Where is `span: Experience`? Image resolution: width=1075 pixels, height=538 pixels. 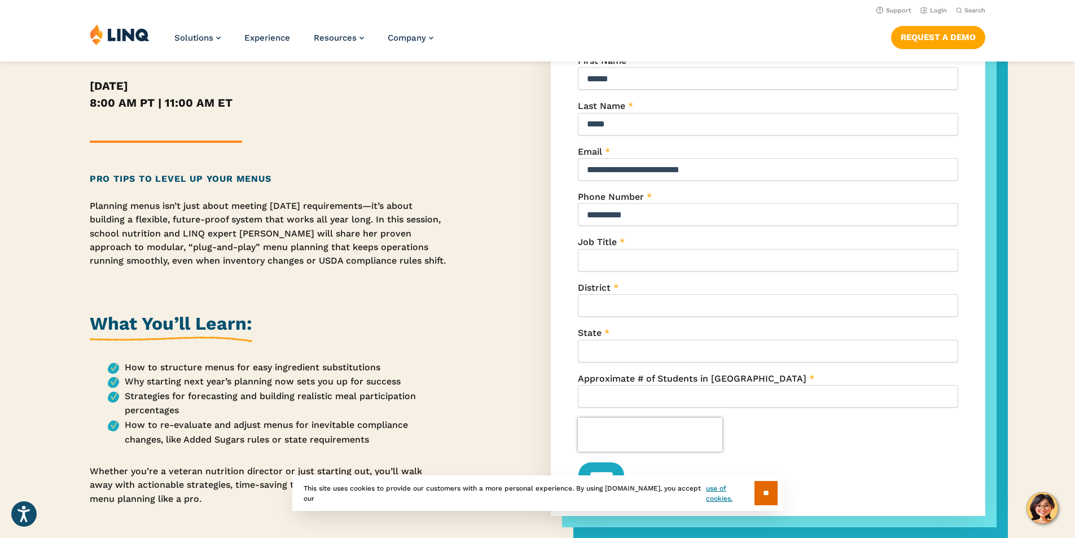
span: Experience is located at coordinates (267, 38).